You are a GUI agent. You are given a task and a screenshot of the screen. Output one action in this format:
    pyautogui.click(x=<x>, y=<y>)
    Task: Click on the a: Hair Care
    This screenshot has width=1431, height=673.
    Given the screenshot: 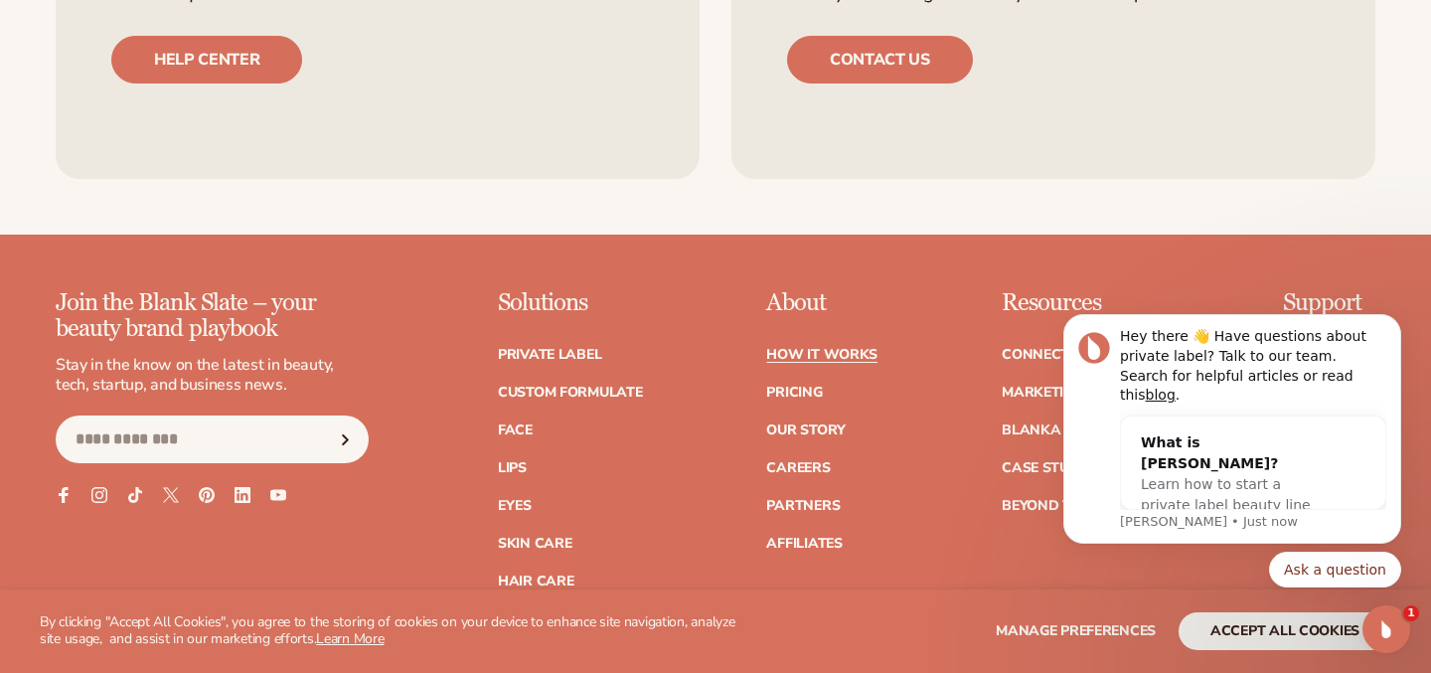 What is the action you would take?
    pyautogui.click(x=536, y=581)
    